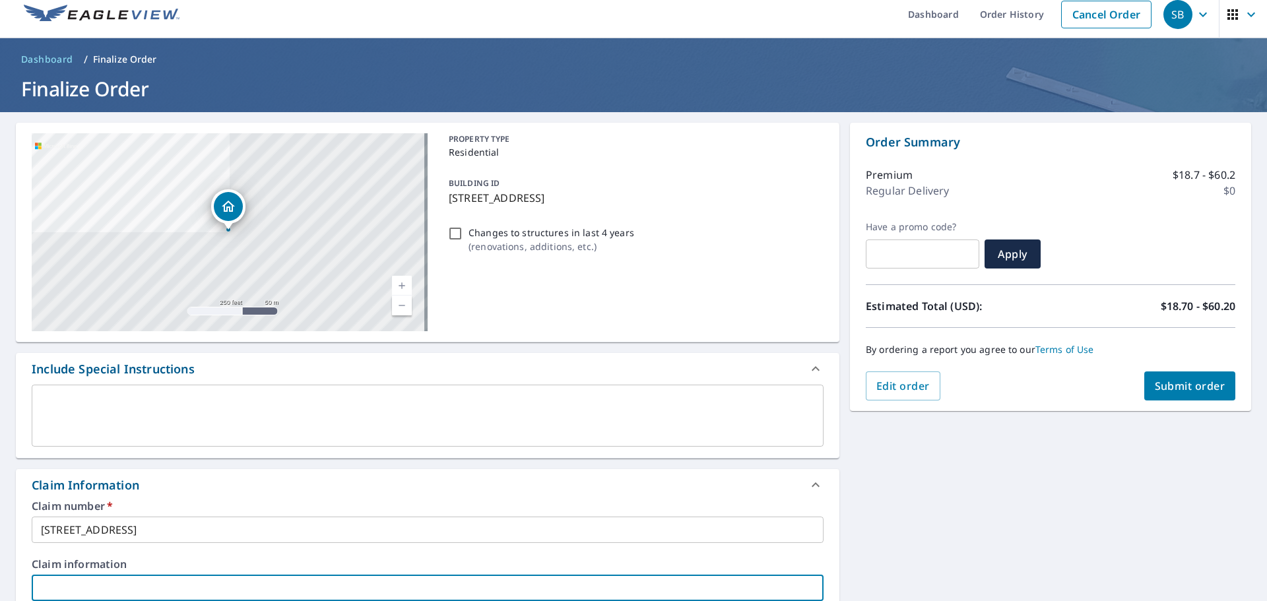 The height and width of the screenshot is (601, 1267). Describe the element at coordinates (125, 59) in the screenshot. I see `p: Finalize Order` at that location.